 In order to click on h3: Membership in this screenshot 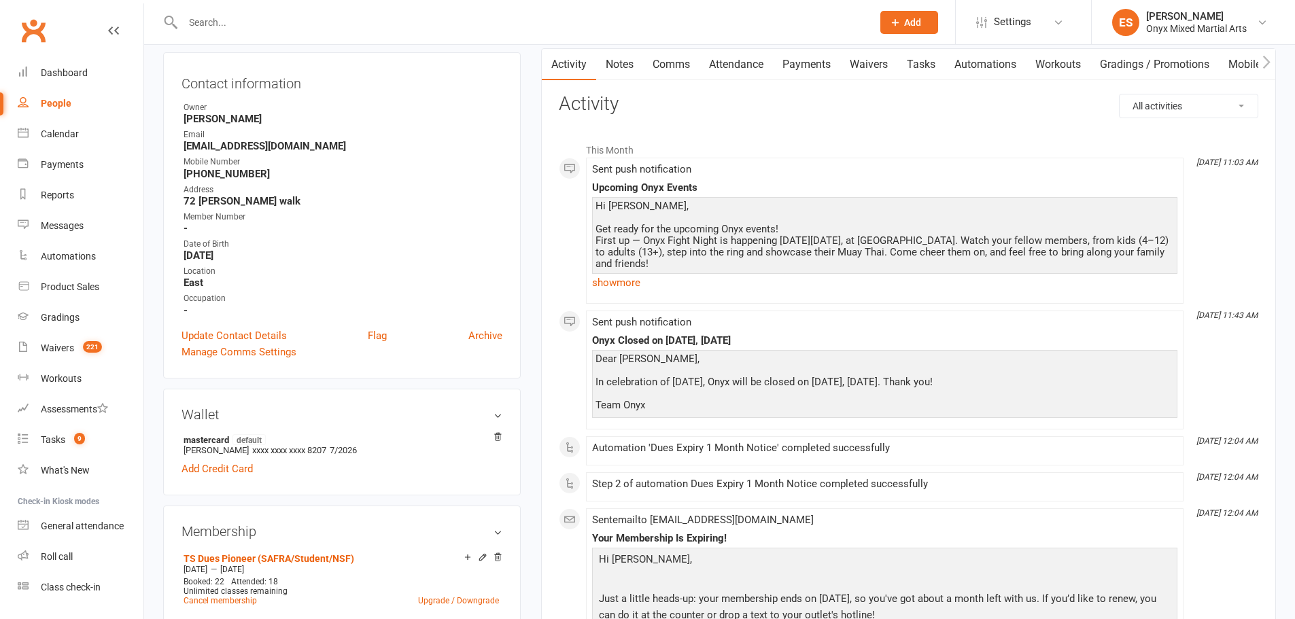, I will do `click(342, 531)`.